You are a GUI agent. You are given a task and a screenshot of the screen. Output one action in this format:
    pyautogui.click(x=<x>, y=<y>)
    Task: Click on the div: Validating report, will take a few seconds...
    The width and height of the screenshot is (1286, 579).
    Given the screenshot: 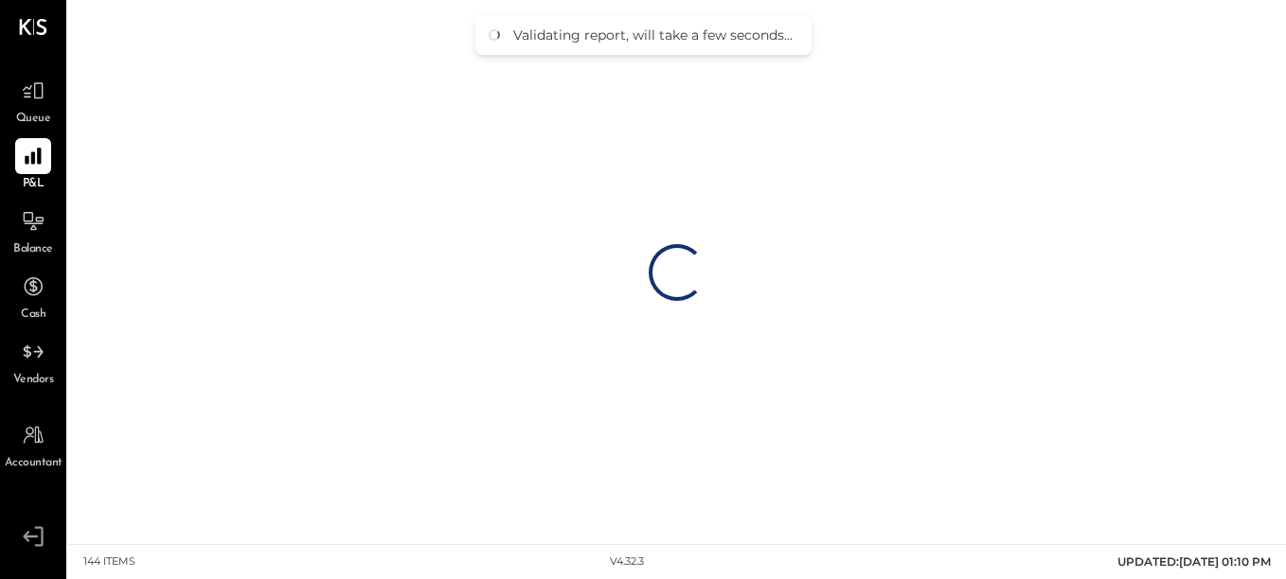 What is the action you would take?
    pyautogui.click(x=652, y=35)
    